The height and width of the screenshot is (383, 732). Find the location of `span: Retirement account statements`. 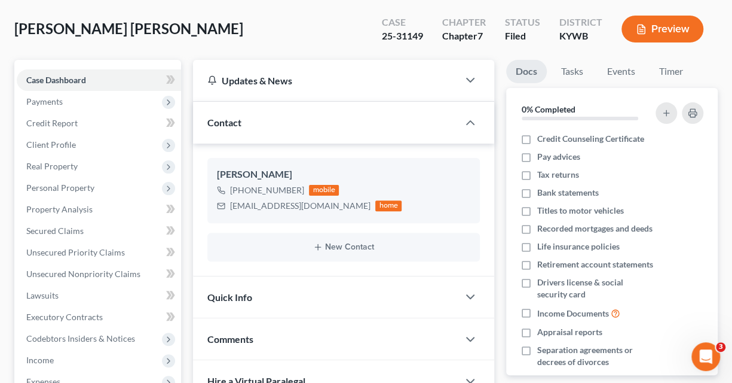

span: Retirement account statements is located at coordinates (595, 264).